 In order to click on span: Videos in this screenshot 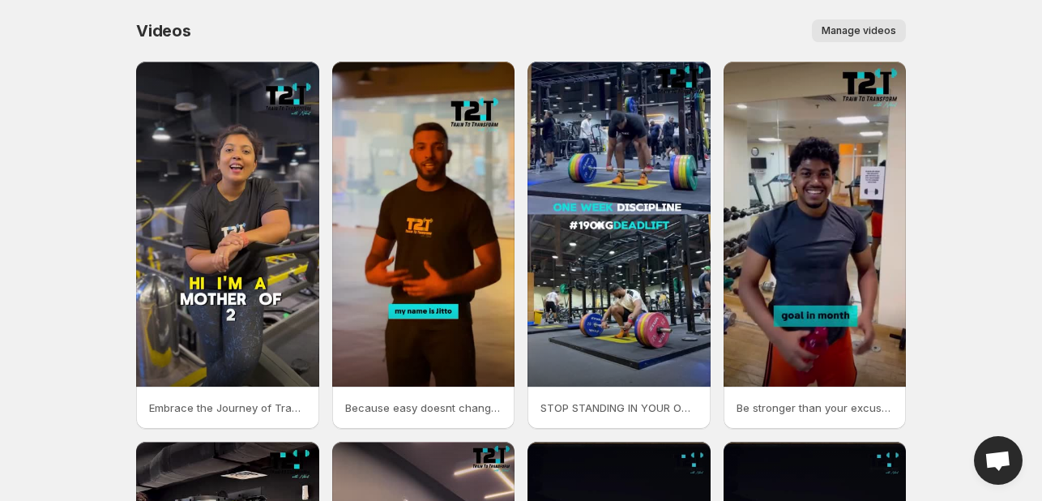, I will do `click(164, 31)`.